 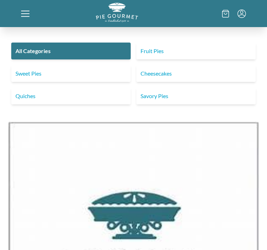 What do you see at coordinates (196, 73) in the screenshot?
I see `a: Cheesecakes` at bounding box center [196, 73].